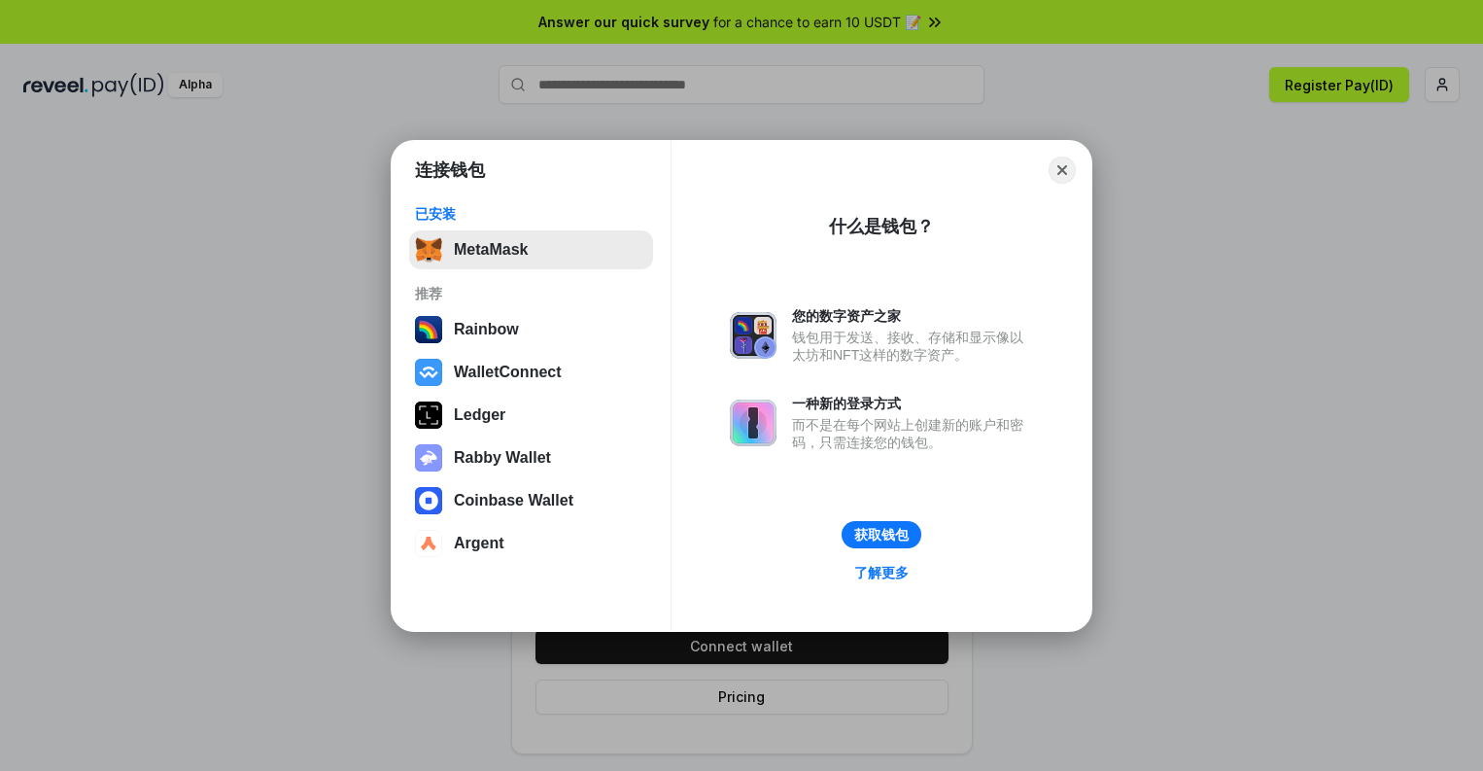 Image resolution: width=1483 pixels, height=771 pixels. Describe the element at coordinates (881, 572) in the screenshot. I see `div: 了解更多` at that location.